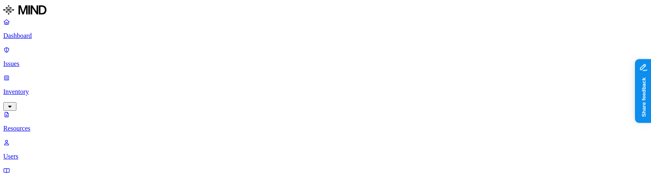 Image resolution: width=651 pixels, height=182 pixels. Describe the element at coordinates (325, 29) in the screenshot. I see `a: Dashboard` at that location.